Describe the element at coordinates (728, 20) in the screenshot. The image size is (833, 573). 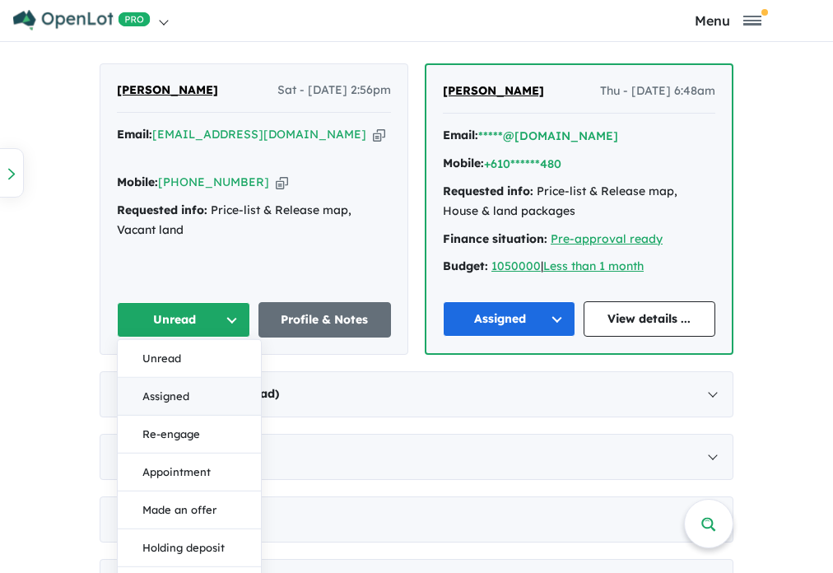
I see `button: Toggle navigation` at that location.